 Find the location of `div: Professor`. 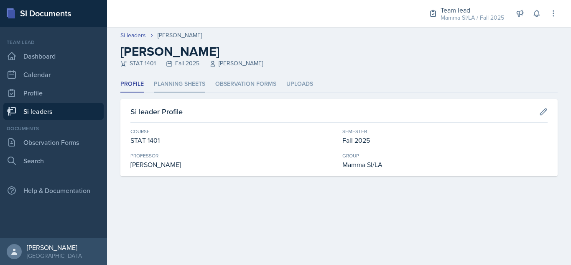

div: Professor is located at coordinates (233, 156).